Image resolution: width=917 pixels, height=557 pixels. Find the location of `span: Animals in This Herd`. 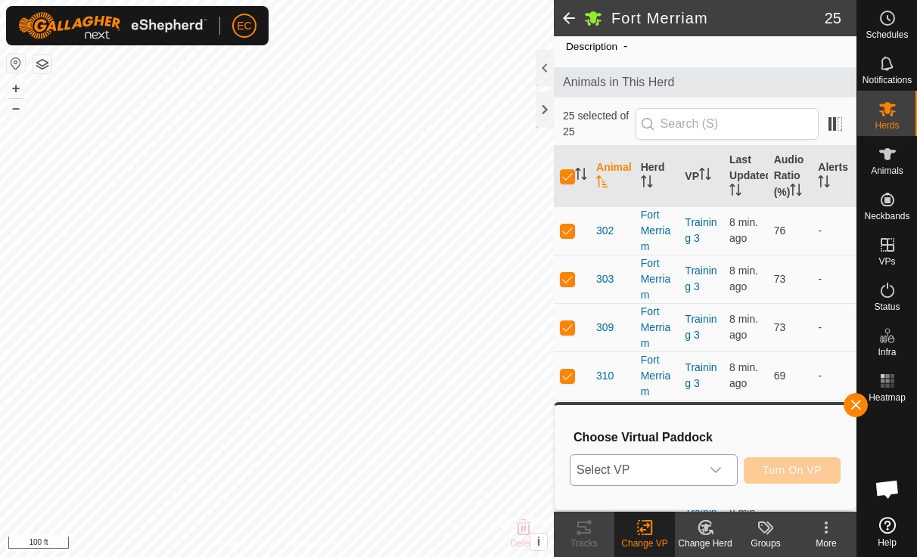

span: Animals in This Herd is located at coordinates (705, 82).